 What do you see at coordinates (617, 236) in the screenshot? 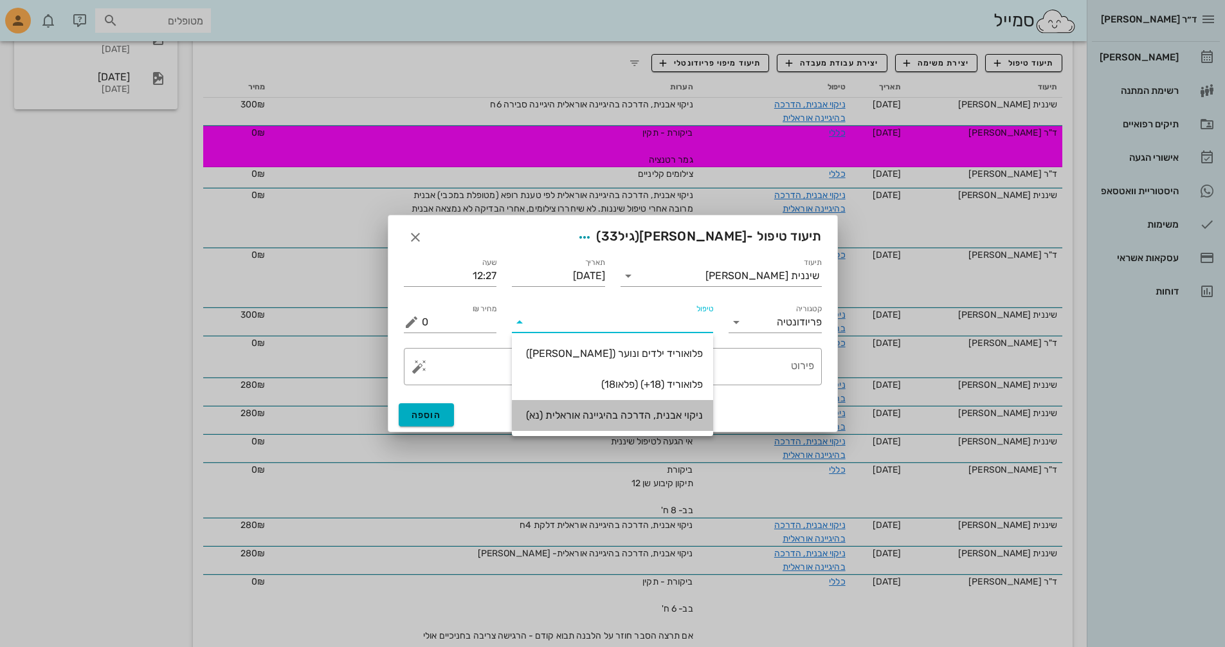
I see `span: (גיל )` at bounding box center [617, 236].